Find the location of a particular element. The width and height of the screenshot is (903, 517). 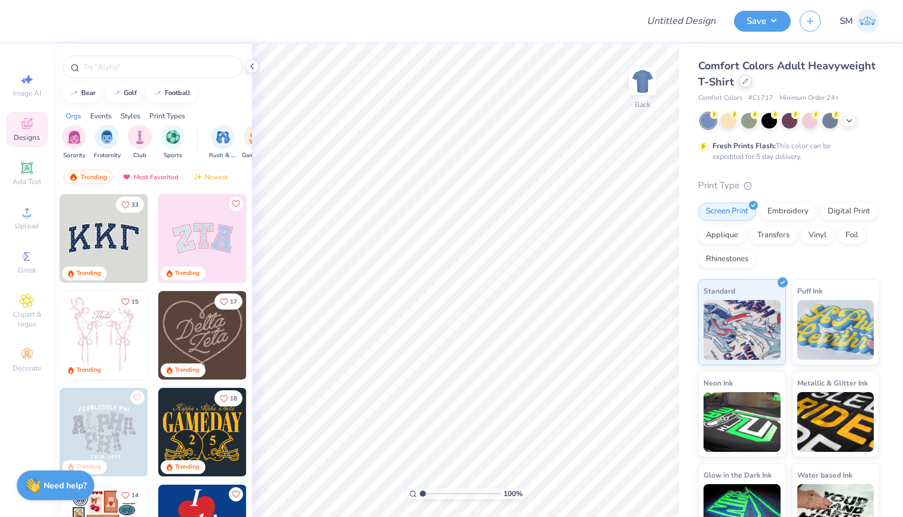

img: Newest.gif is located at coordinates (198, 177).